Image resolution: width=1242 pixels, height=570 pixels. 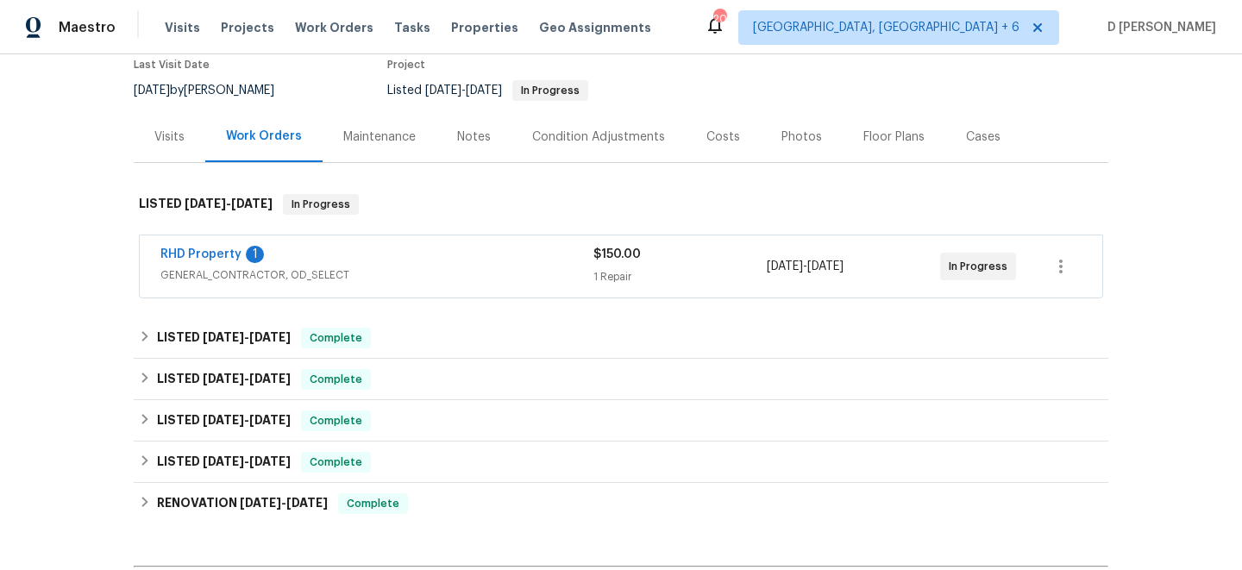 I want to click on div: Visits, so click(x=169, y=137).